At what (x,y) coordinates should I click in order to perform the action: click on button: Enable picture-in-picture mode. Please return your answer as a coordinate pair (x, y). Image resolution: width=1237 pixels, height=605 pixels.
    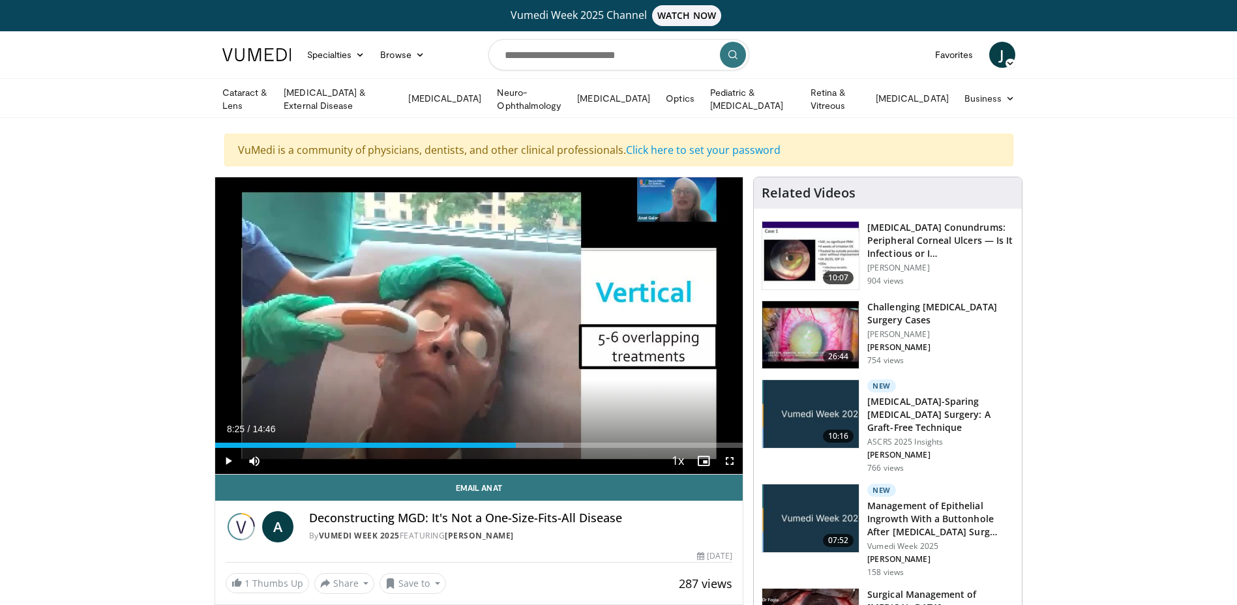
    Looking at the image, I should click on (703, 461).